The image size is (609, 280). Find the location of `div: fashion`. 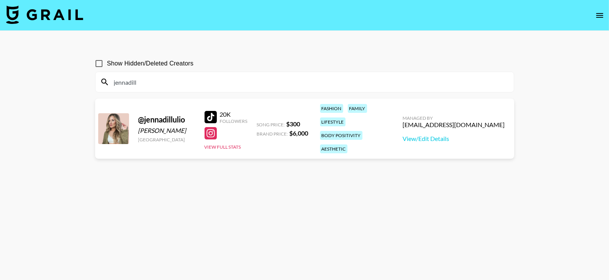

div: fashion is located at coordinates (332, 108).